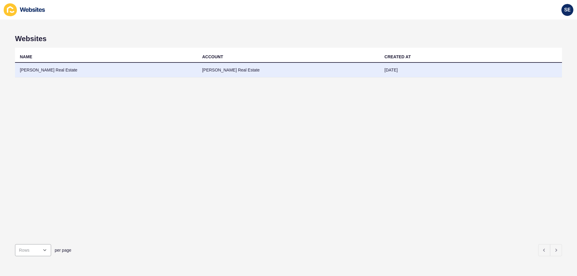  I want to click on span: SE, so click(567, 10).